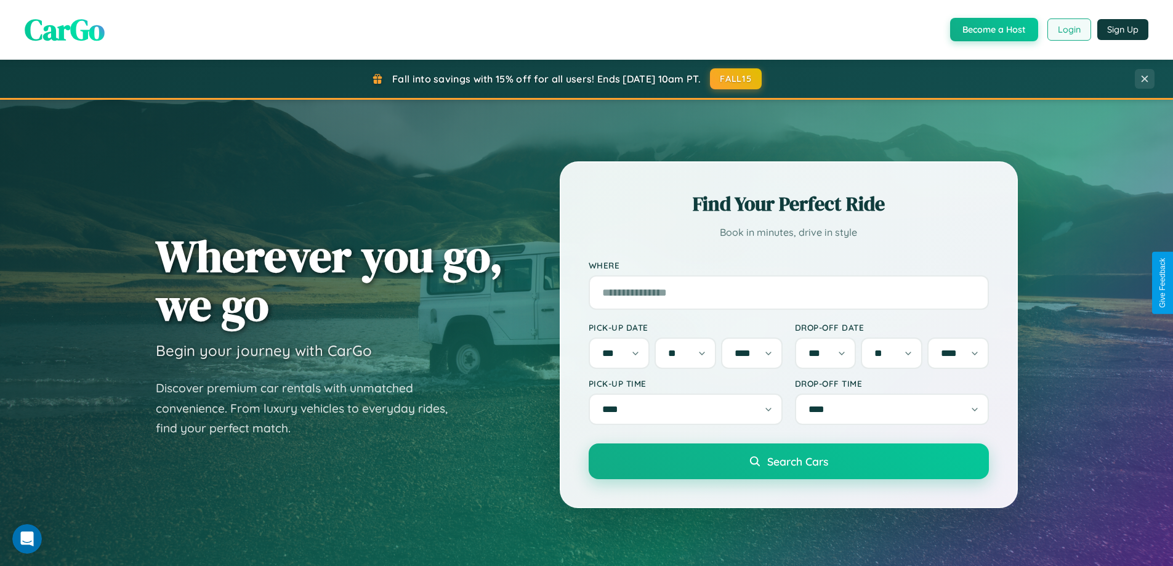 This screenshot has height=566, width=1173. What do you see at coordinates (789, 232) in the screenshot?
I see `p: Book in minutes, drive in style` at bounding box center [789, 232].